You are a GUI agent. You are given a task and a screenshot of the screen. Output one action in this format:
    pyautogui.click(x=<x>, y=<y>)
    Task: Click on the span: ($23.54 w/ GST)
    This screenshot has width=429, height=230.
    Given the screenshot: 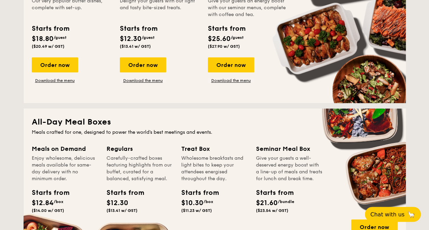 What is the action you would take?
    pyautogui.click(x=272, y=211)
    